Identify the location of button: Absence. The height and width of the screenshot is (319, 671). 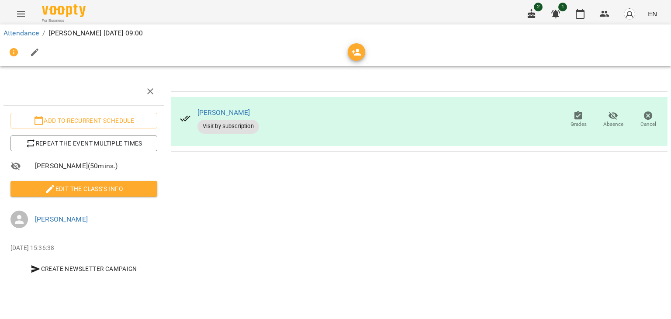
(613, 120).